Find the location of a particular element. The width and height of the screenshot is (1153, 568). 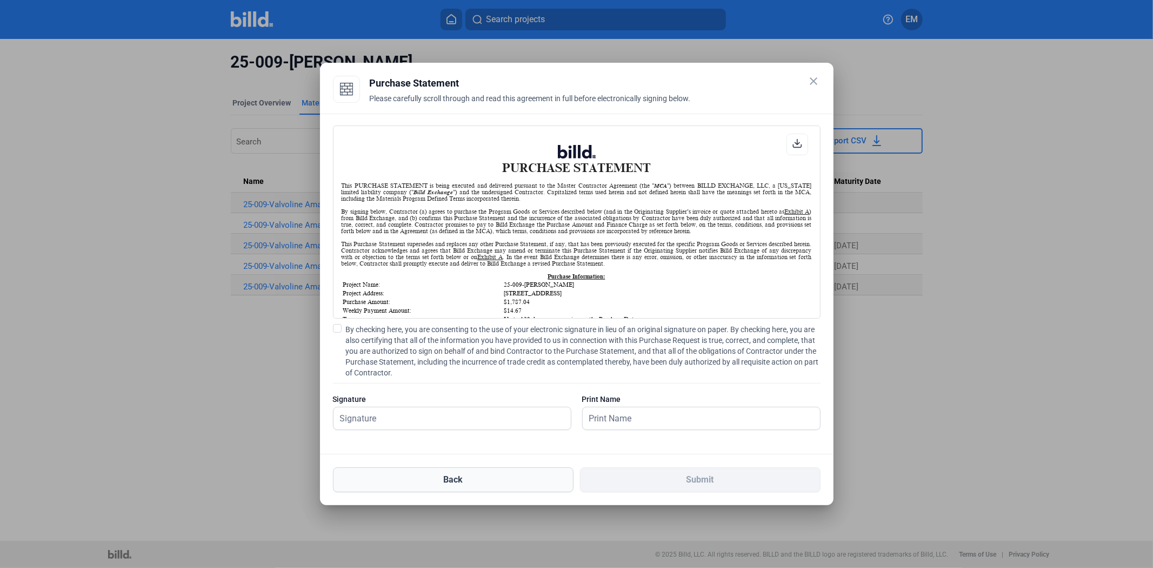

button: Back is located at coordinates (453, 480).